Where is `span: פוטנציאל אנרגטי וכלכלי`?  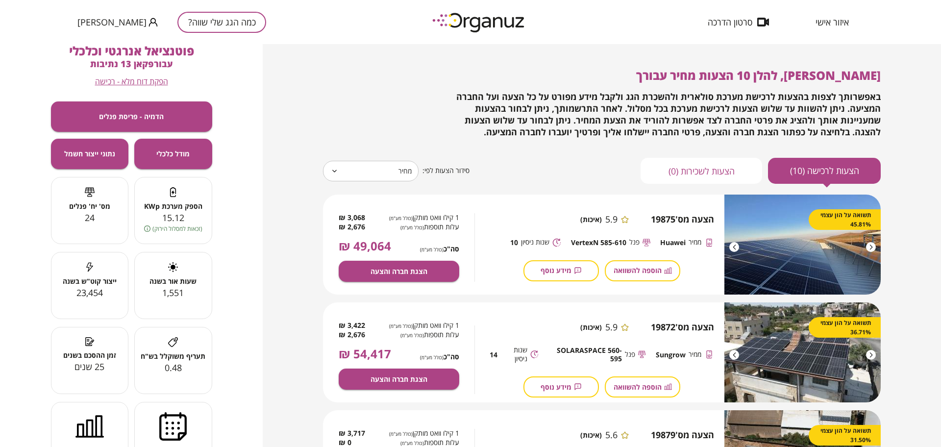
span: פוטנציאל אנרגטי וכלכלי is located at coordinates (131, 50).